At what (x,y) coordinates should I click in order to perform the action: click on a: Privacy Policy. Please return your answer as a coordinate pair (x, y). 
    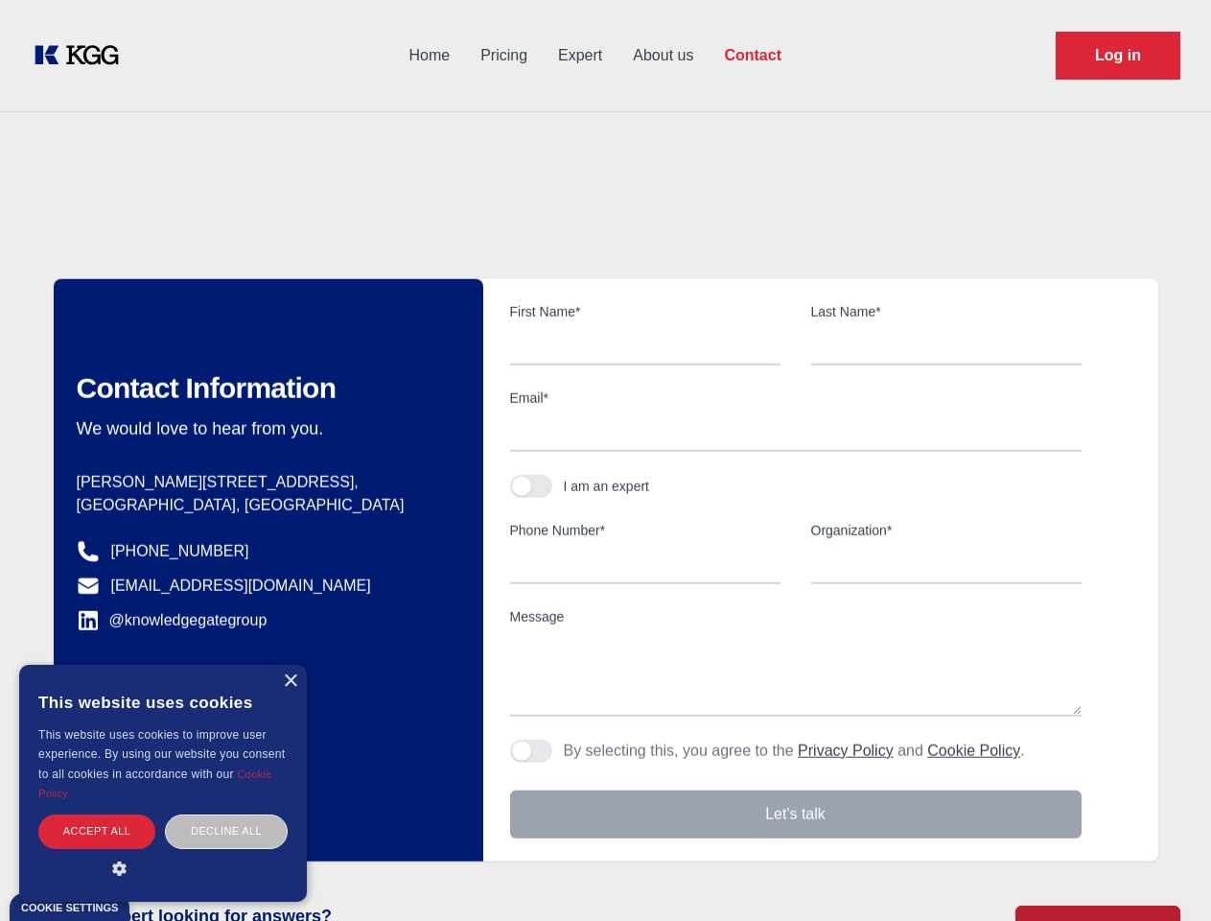
    Looking at the image, I should click on (846, 750).